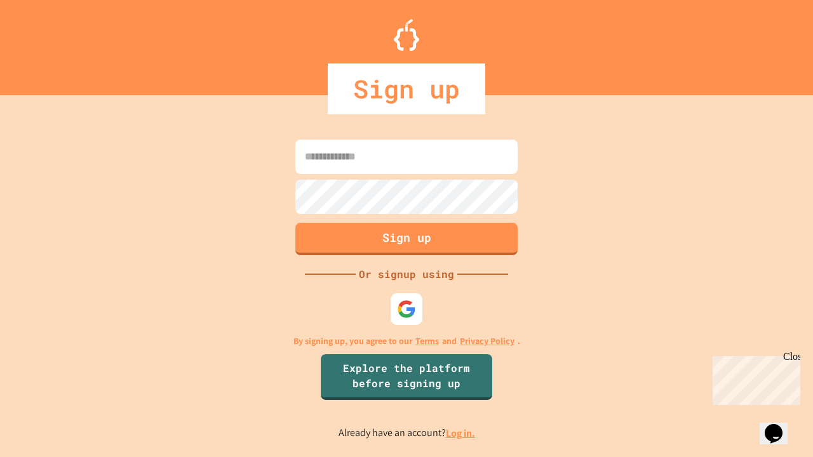  I want to click on a: Terms, so click(427, 341).